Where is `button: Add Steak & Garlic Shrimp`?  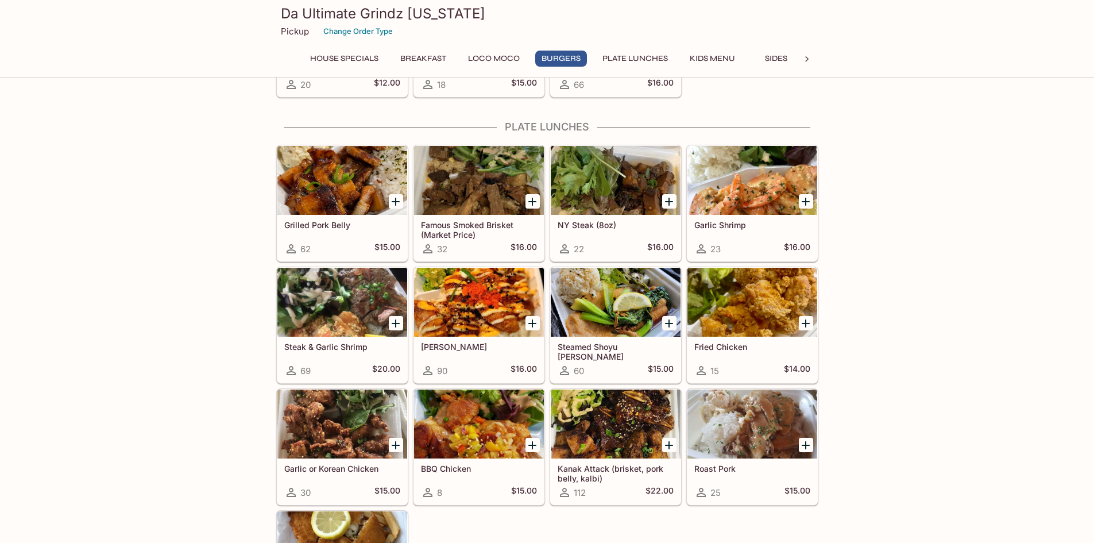 button: Add Steak & Garlic Shrimp is located at coordinates (396, 323).